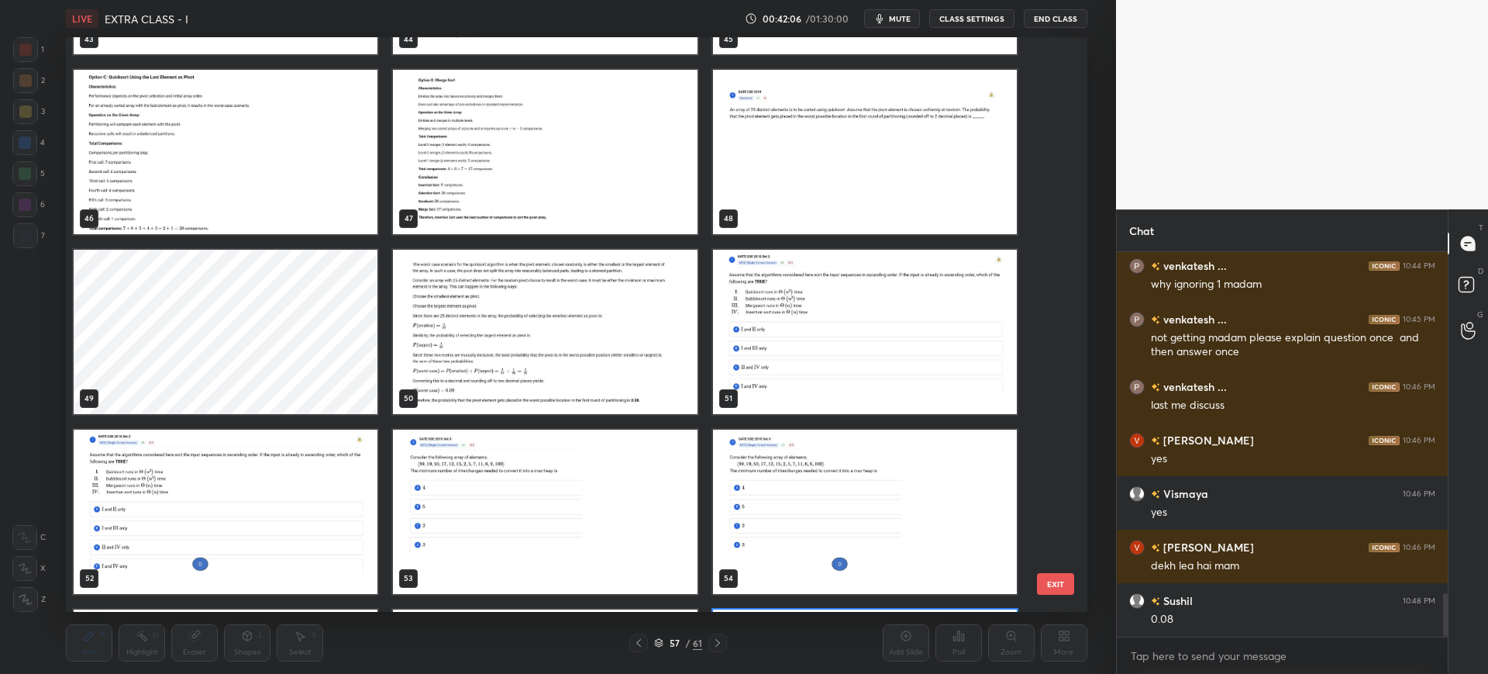 The width and height of the screenshot is (1488, 674). I want to click on div: 0.08, so click(1293, 619).